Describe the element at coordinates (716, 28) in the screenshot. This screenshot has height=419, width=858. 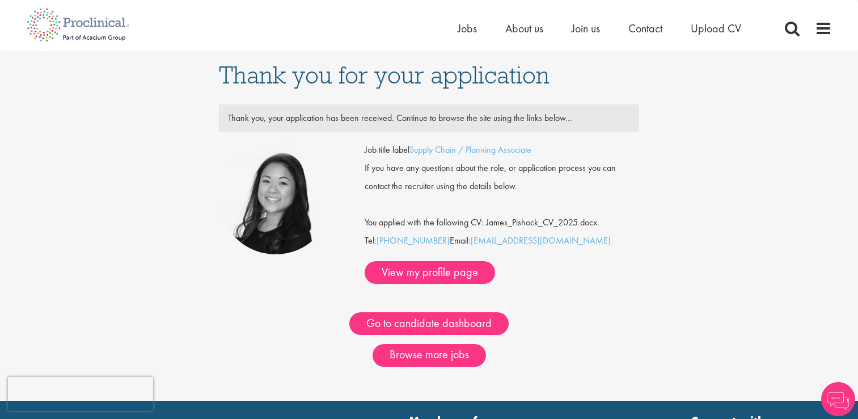
I see `a: Upload CV` at that location.